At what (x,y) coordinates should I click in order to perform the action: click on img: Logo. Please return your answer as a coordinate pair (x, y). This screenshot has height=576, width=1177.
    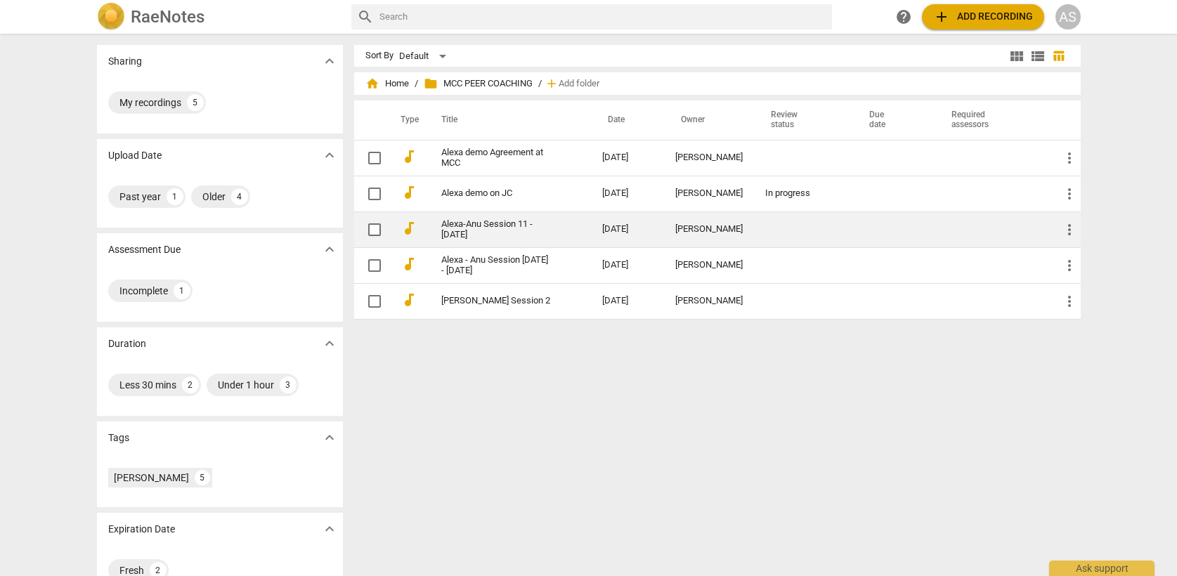
    Looking at the image, I should click on (111, 17).